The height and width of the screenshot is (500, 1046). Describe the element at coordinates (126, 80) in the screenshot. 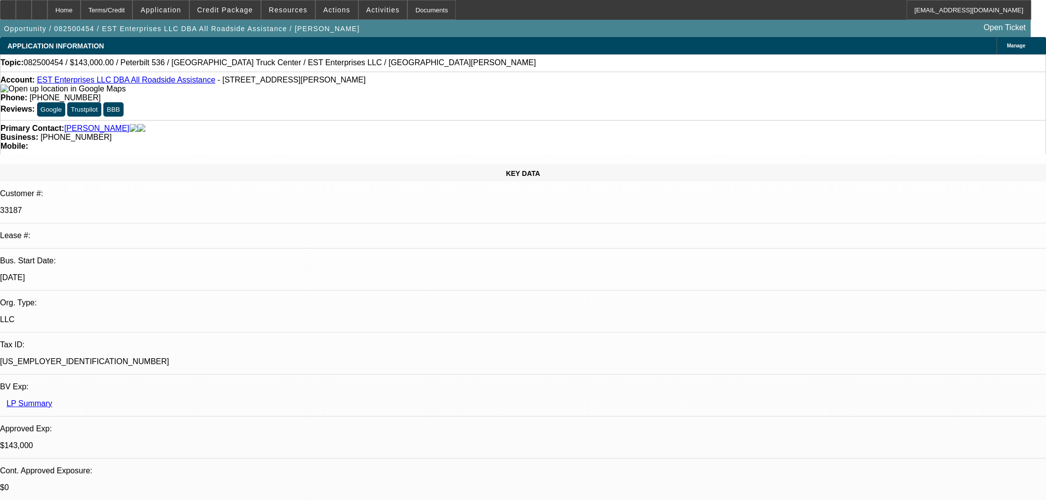

I see `a: EST Enterprises LLC DBA All Roadside Assistance` at that location.